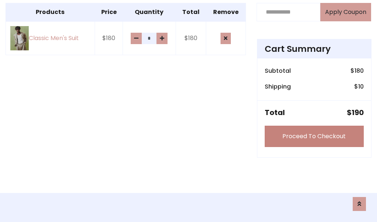 Image resolution: width=377 pixels, height=222 pixels. I want to click on h5: Total, so click(274, 113).